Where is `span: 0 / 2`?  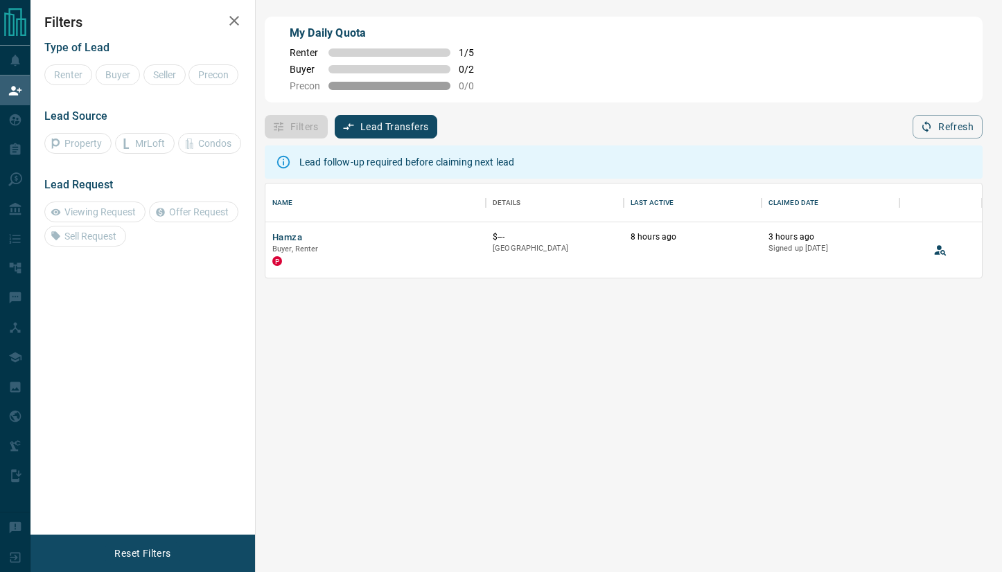 span: 0 / 2 is located at coordinates (474, 69).